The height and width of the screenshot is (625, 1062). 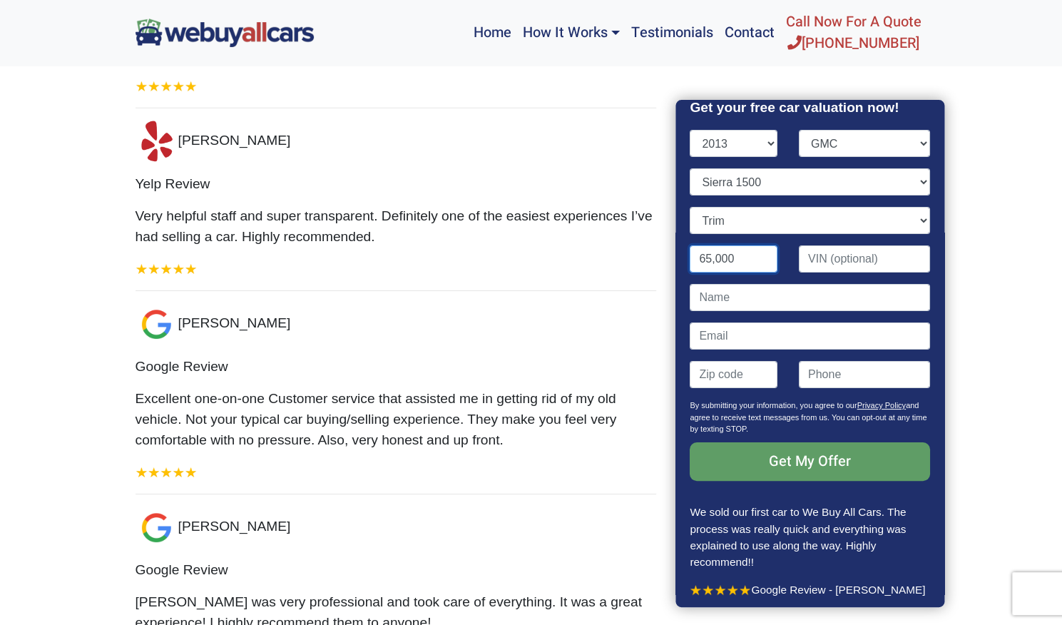 I want to click on a: Contact, so click(x=750, y=33).